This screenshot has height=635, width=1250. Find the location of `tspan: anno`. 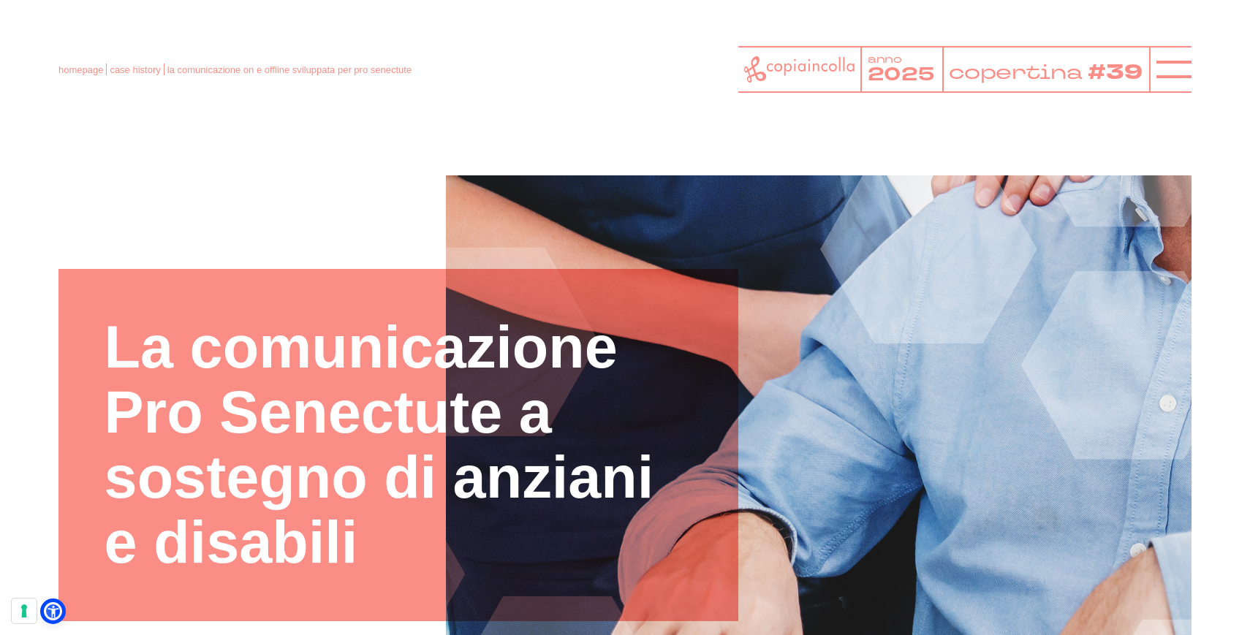

tspan: anno is located at coordinates (884, 59).